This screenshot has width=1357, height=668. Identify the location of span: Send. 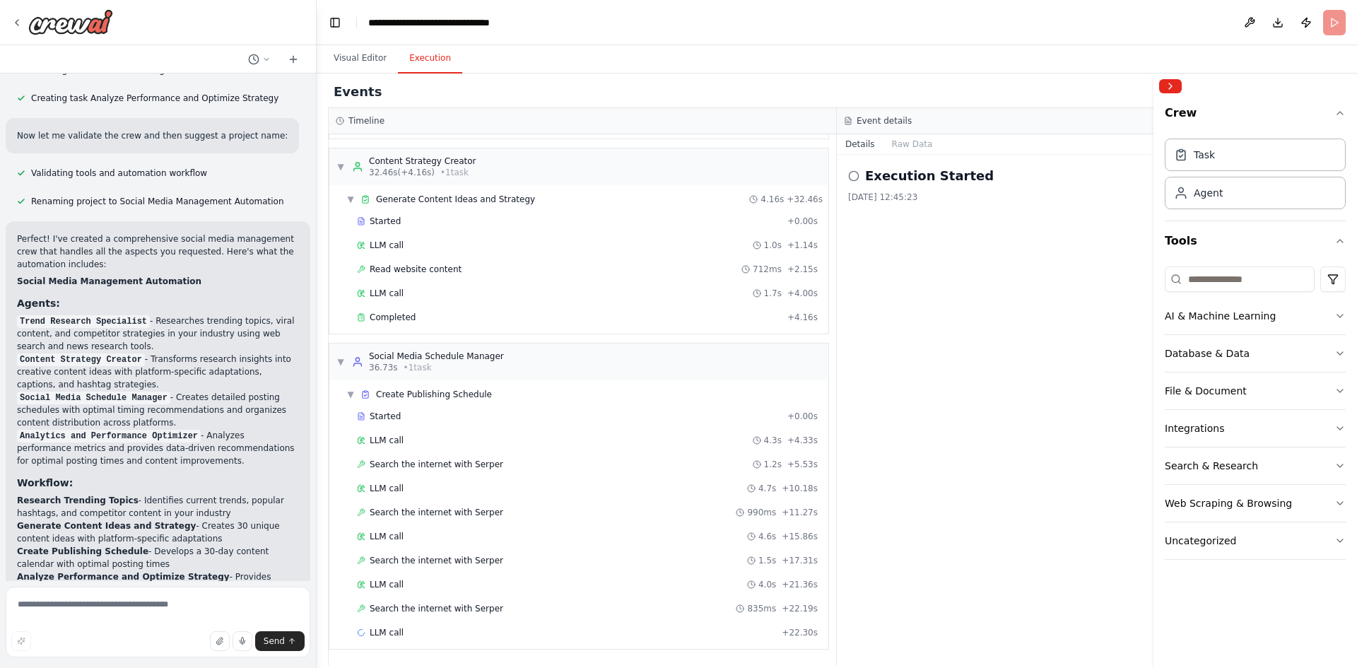
(274, 641).